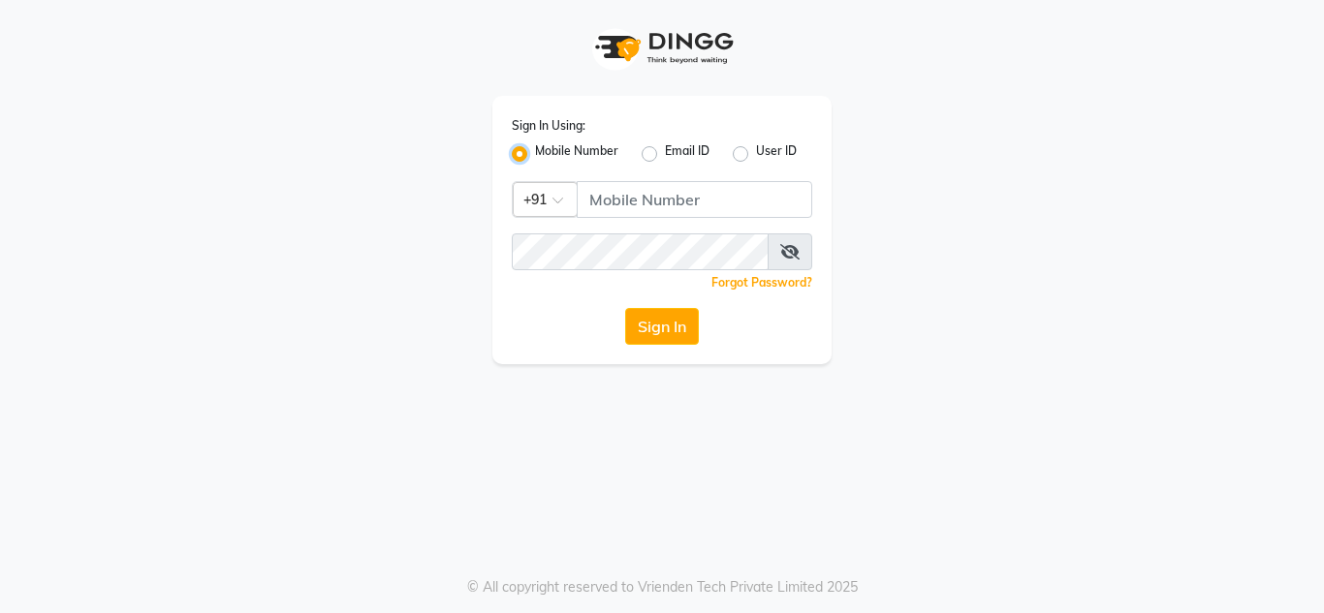 The image size is (1324, 613). Describe the element at coordinates (762, 282) in the screenshot. I see `a: Forgot Password?` at that location.